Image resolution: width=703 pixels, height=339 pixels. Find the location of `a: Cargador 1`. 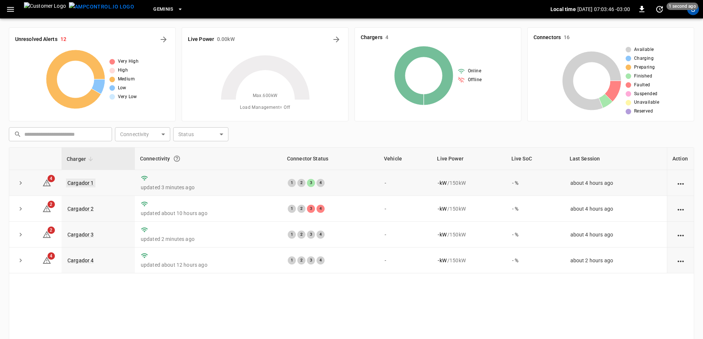

a: Cargador 1 is located at coordinates (81, 183).